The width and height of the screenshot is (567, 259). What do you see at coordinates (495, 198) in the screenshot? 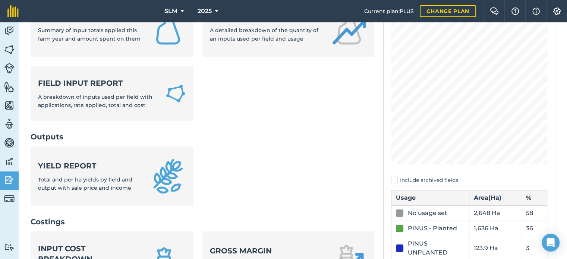
I see `th: Area ( Ha )` at bounding box center [495, 198].